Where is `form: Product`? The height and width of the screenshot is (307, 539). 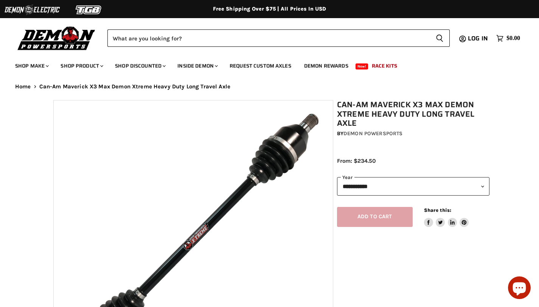
form: Product is located at coordinates (278, 38).